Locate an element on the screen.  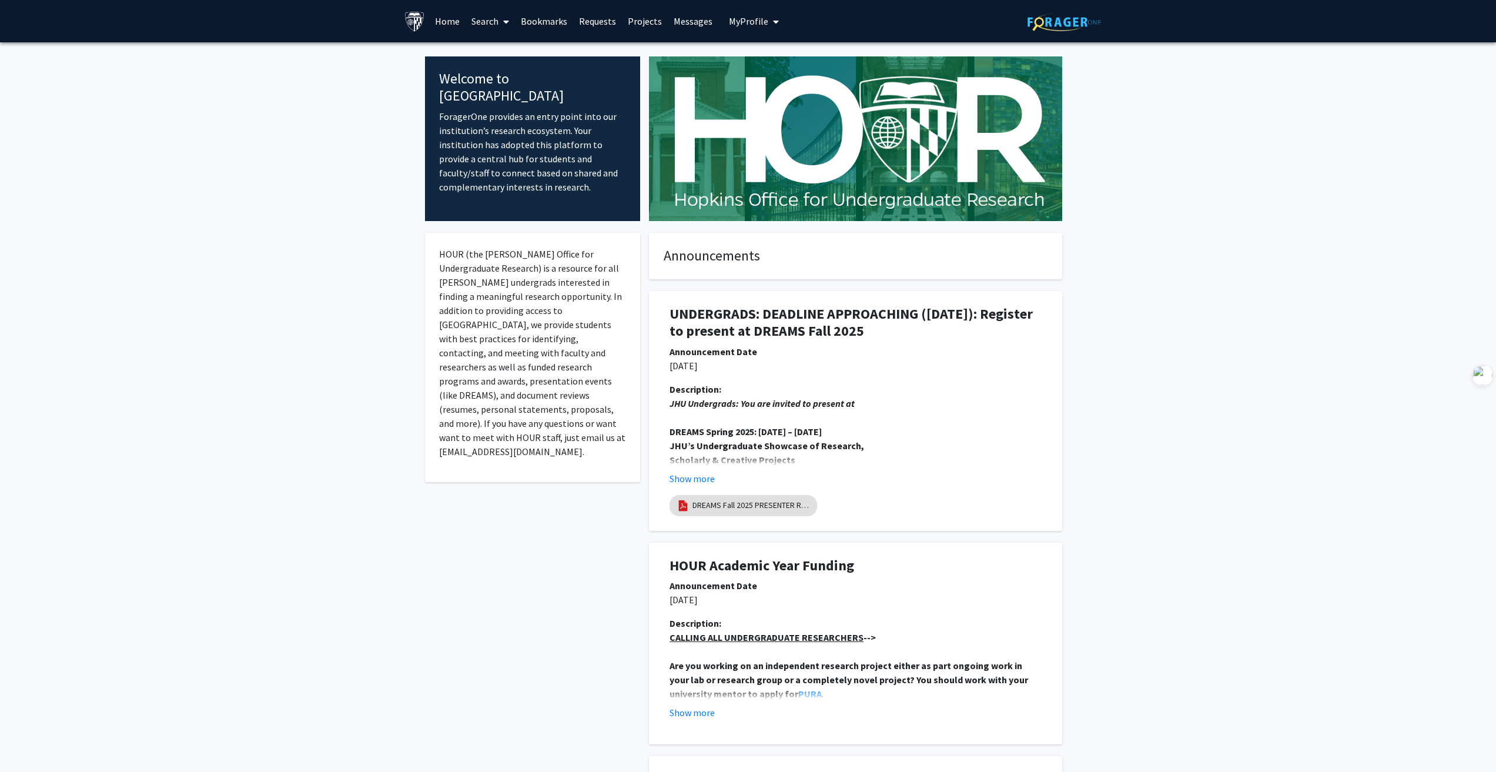
strong: PURA is located at coordinates (810, 694).